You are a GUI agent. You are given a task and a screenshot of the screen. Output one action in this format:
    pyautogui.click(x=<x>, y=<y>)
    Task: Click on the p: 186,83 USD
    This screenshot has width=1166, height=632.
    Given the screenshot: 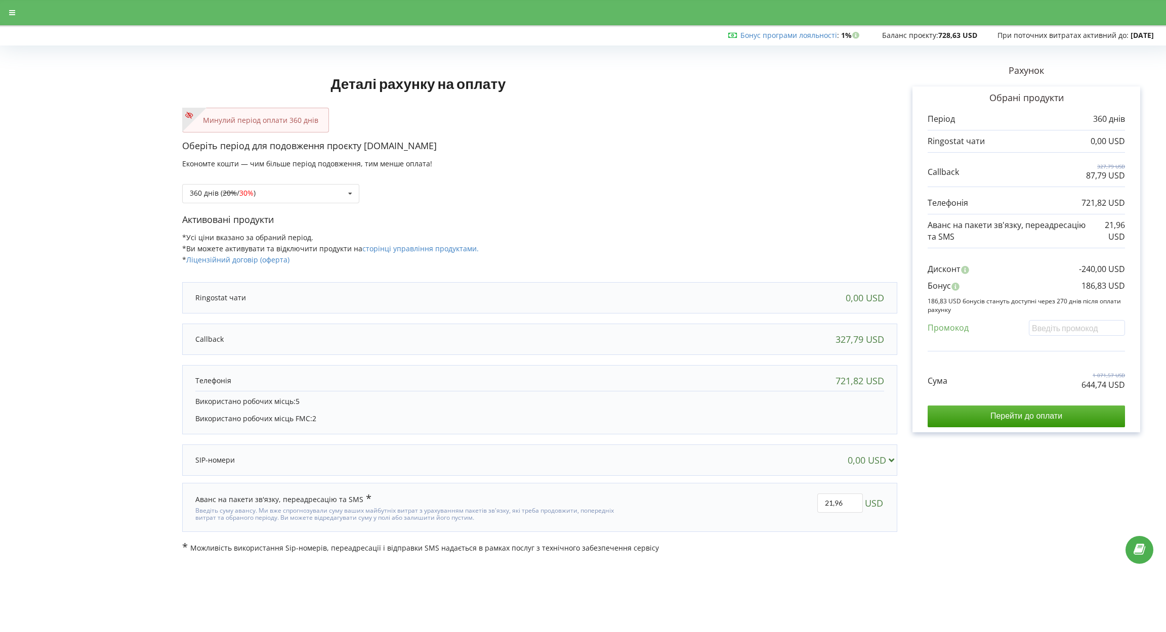 What is the action you would take?
    pyautogui.click(x=1103, y=286)
    